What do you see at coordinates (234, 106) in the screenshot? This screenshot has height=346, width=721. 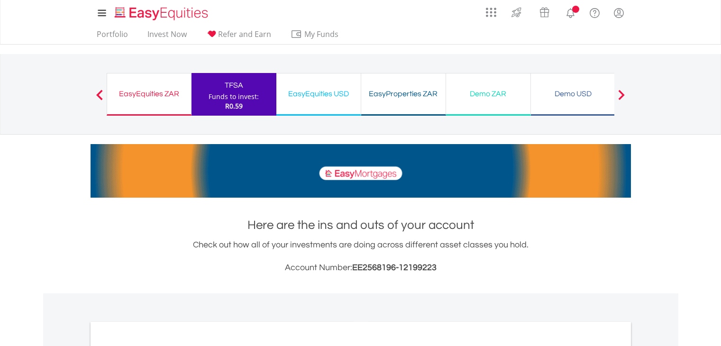 I see `span: R0.59` at bounding box center [234, 106].